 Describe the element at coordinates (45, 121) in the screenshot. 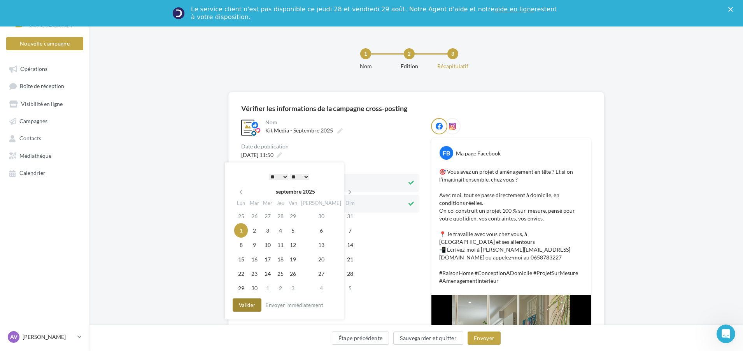

I see `a: Campagnes` at that location.